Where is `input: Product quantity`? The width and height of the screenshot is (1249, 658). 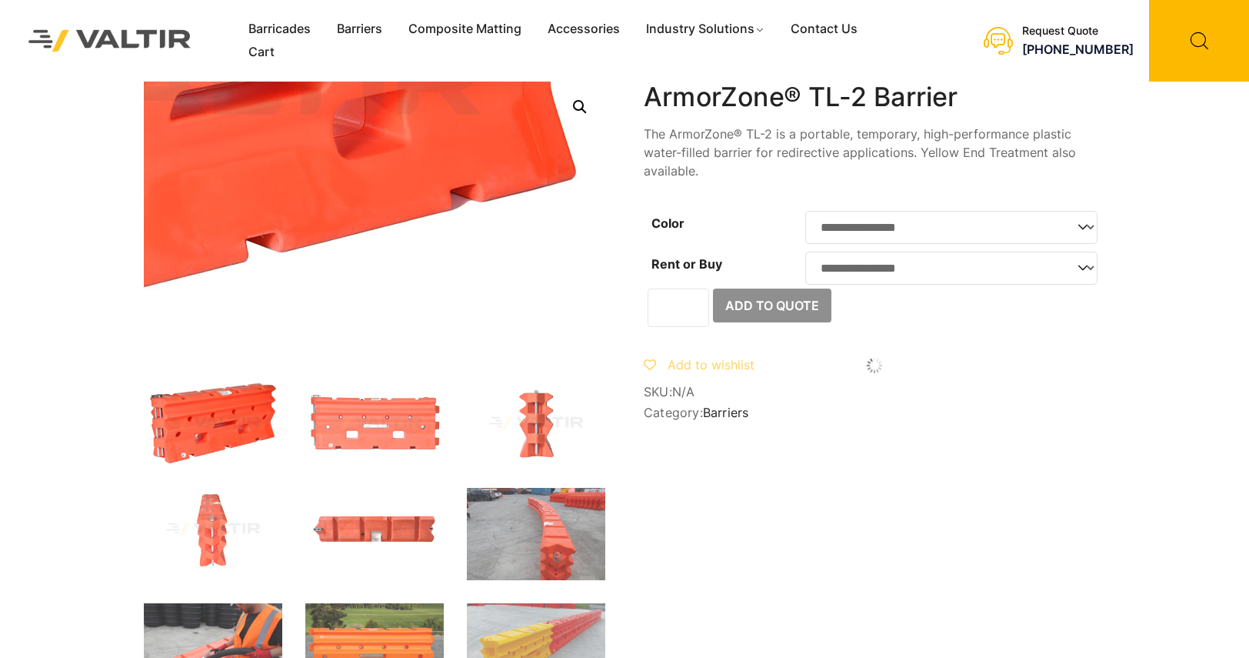 input: Product quantity is located at coordinates (678, 308).